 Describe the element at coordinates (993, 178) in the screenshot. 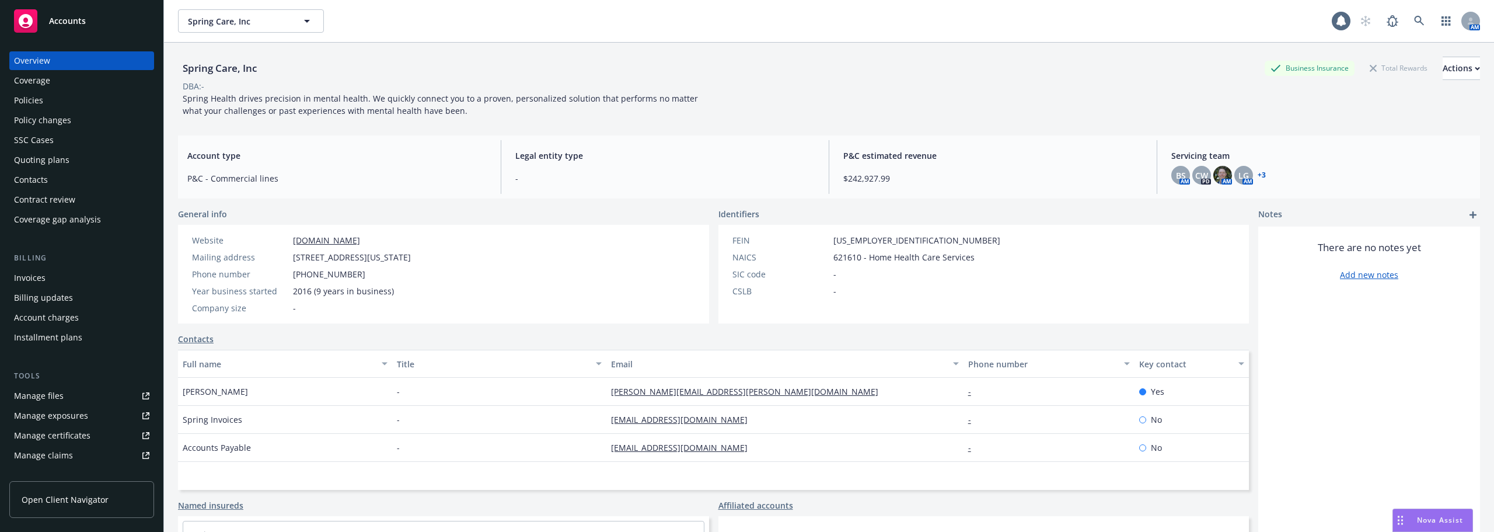

I see `span: $242,927.99` at that location.